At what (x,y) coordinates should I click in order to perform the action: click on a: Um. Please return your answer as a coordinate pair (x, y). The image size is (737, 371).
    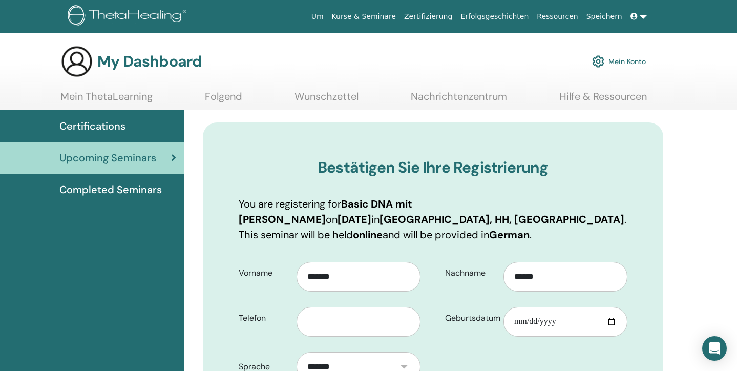
    Looking at the image, I should click on (318, 16).